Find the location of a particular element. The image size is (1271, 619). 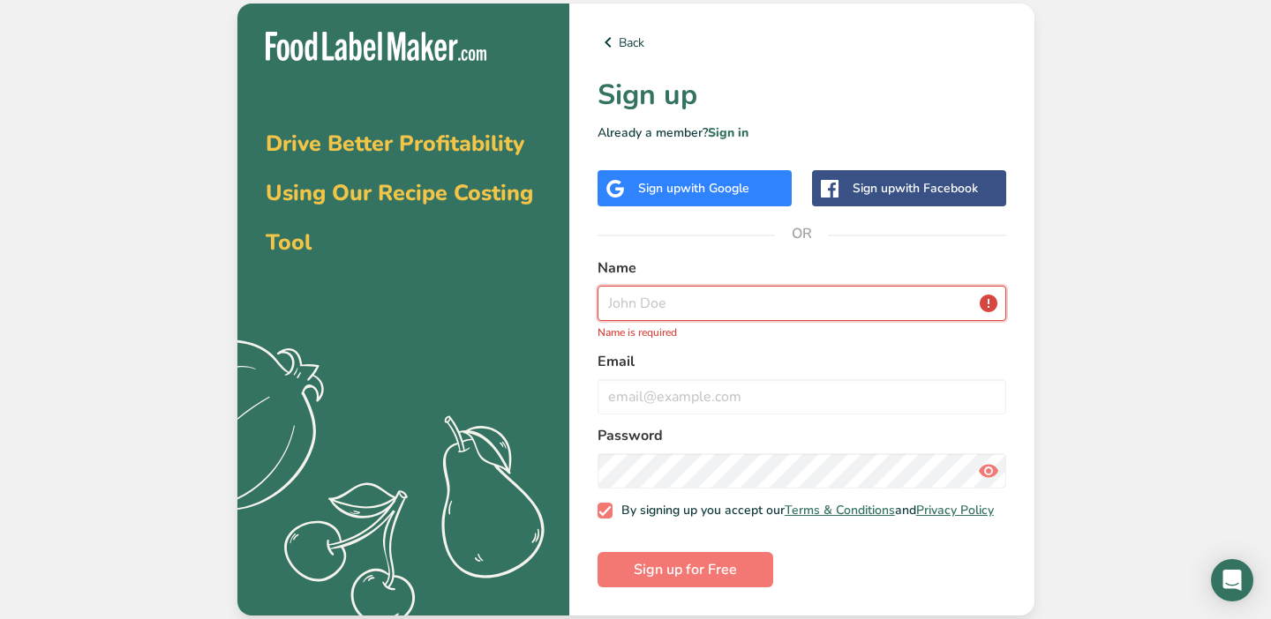

a: Back is located at coordinates (801, 42).